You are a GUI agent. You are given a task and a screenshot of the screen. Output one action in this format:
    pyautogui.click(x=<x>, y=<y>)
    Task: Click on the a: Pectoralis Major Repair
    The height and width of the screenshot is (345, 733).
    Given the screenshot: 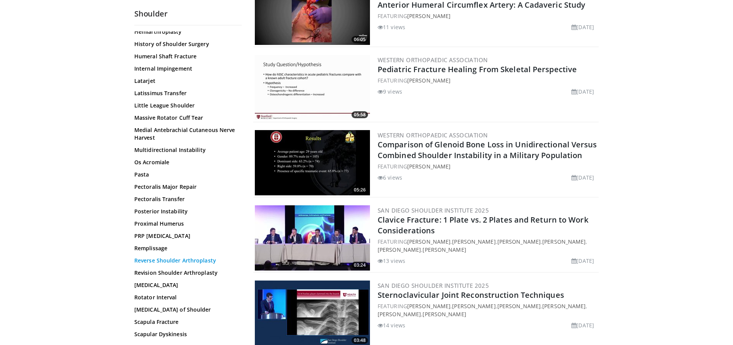 What is the action you would take?
    pyautogui.click(x=186, y=187)
    